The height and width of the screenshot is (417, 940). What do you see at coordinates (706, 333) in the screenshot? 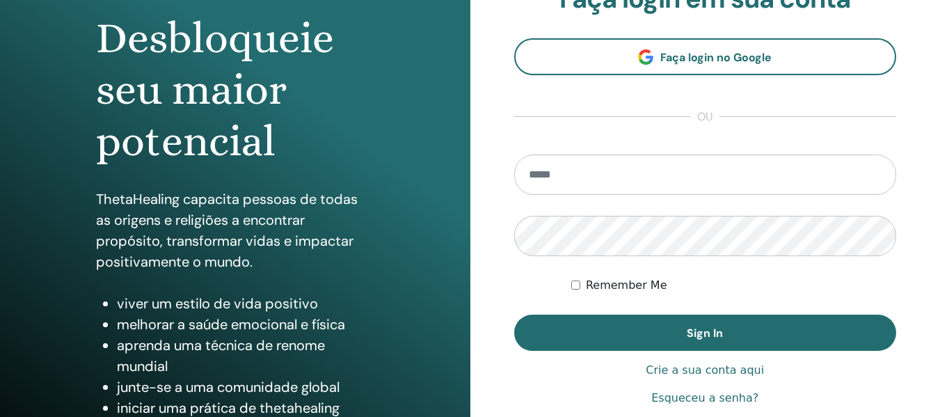
I see `button: Sign In` at bounding box center [706, 333].